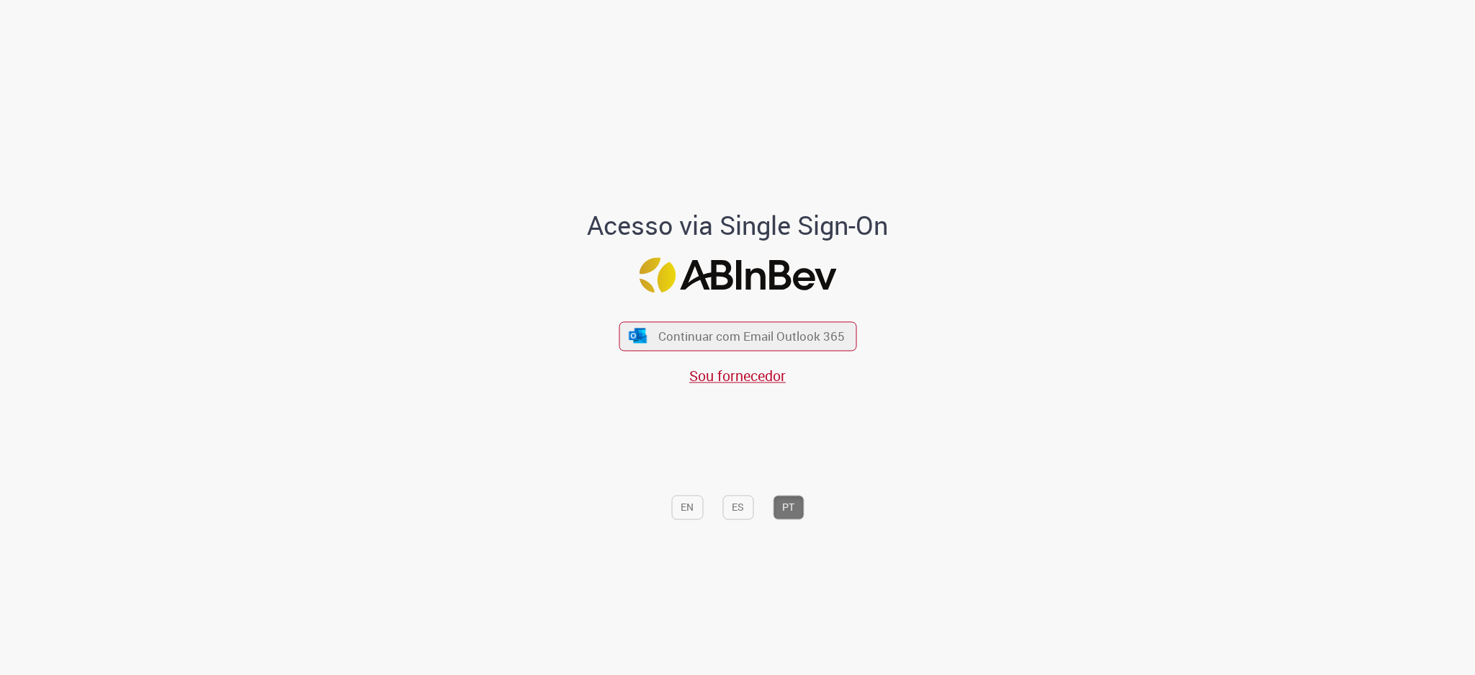 This screenshot has height=675, width=1475. What do you see at coordinates (738, 375) in the screenshot?
I see `span: Sou fornecedor` at bounding box center [738, 375].